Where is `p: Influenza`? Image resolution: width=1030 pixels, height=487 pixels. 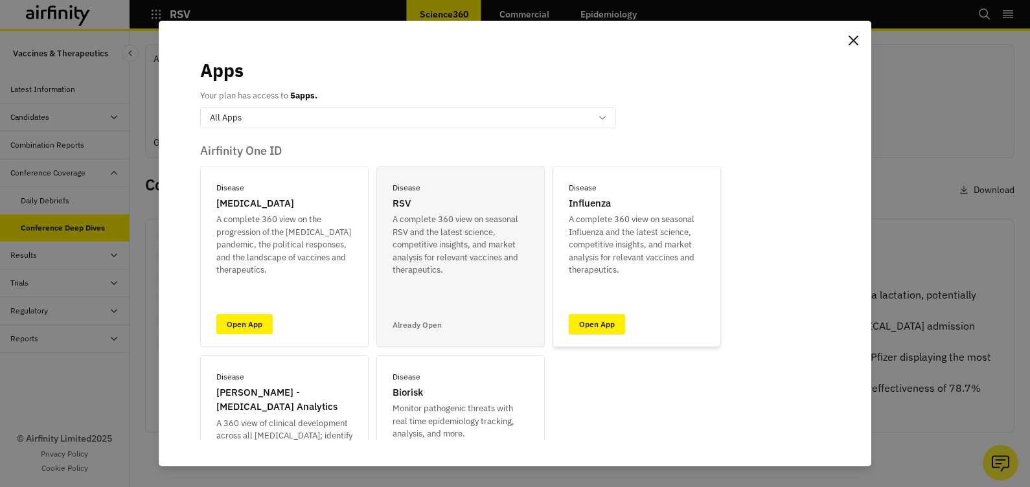 p: Influenza is located at coordinates (590, 203).